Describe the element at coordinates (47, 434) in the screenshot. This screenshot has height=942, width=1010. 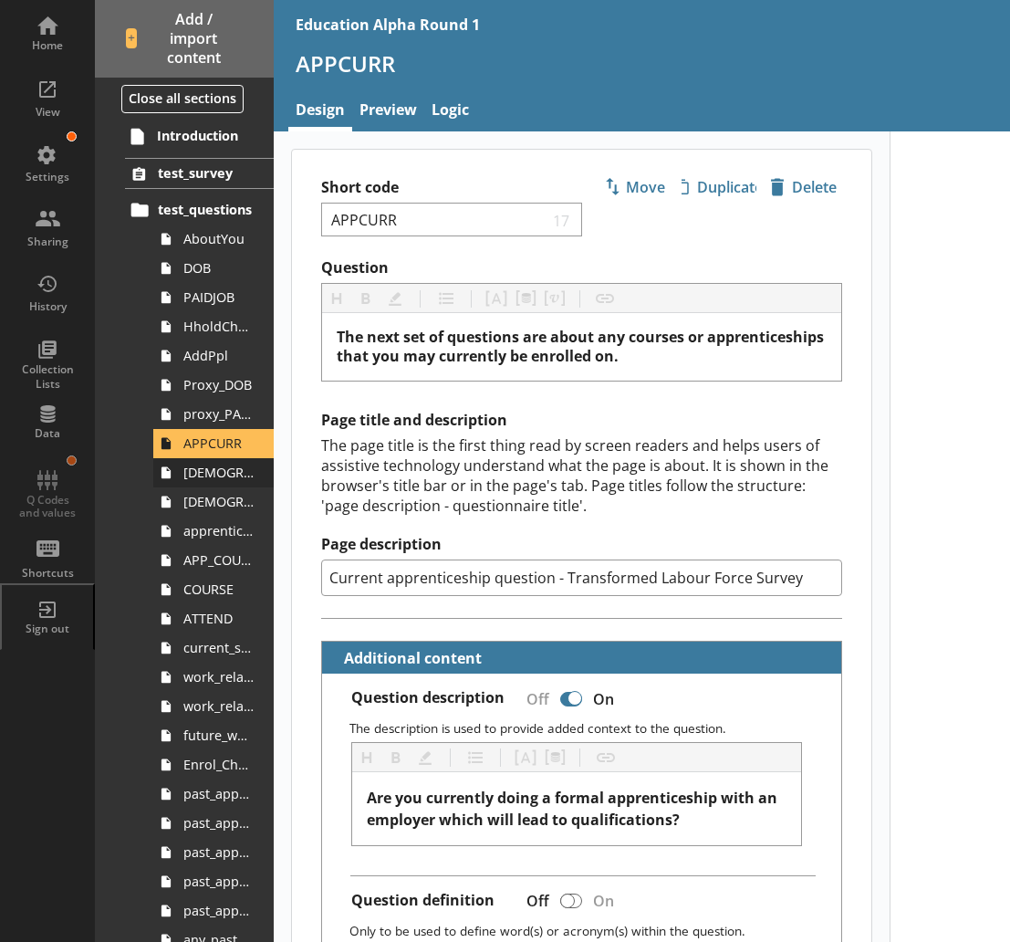
I see `div: Data` at that location.